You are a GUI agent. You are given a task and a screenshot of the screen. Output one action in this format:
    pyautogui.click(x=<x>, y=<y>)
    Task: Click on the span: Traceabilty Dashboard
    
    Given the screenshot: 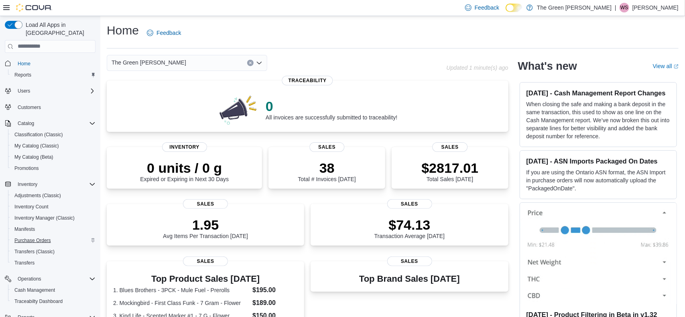 What is the action you would take?
    pyautogui.click(x=53, y=302)
    